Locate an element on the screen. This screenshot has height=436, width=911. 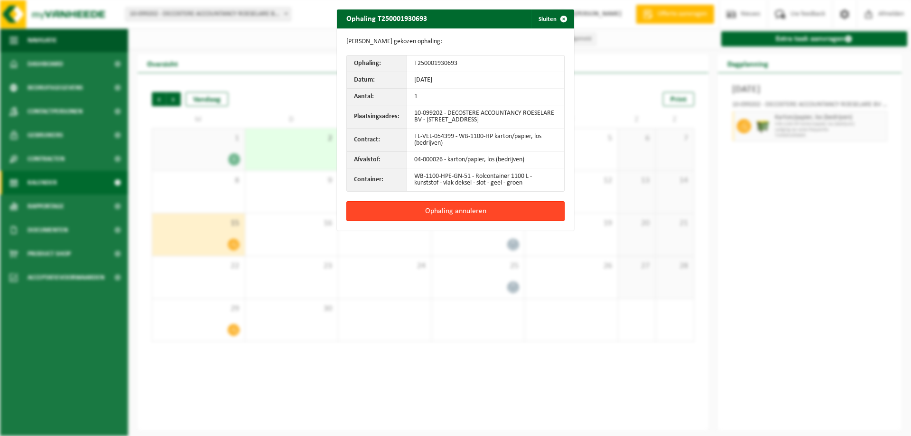
th: Container: is located at coordinates (377, 180).